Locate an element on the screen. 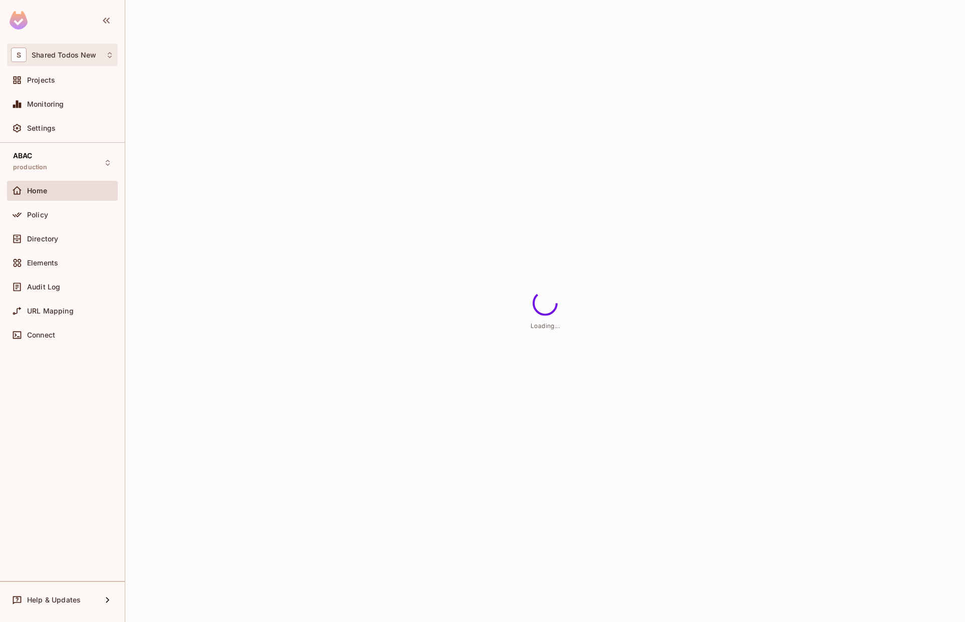 The image size is (965, 622). span: S is located at coordinates (19, 55).